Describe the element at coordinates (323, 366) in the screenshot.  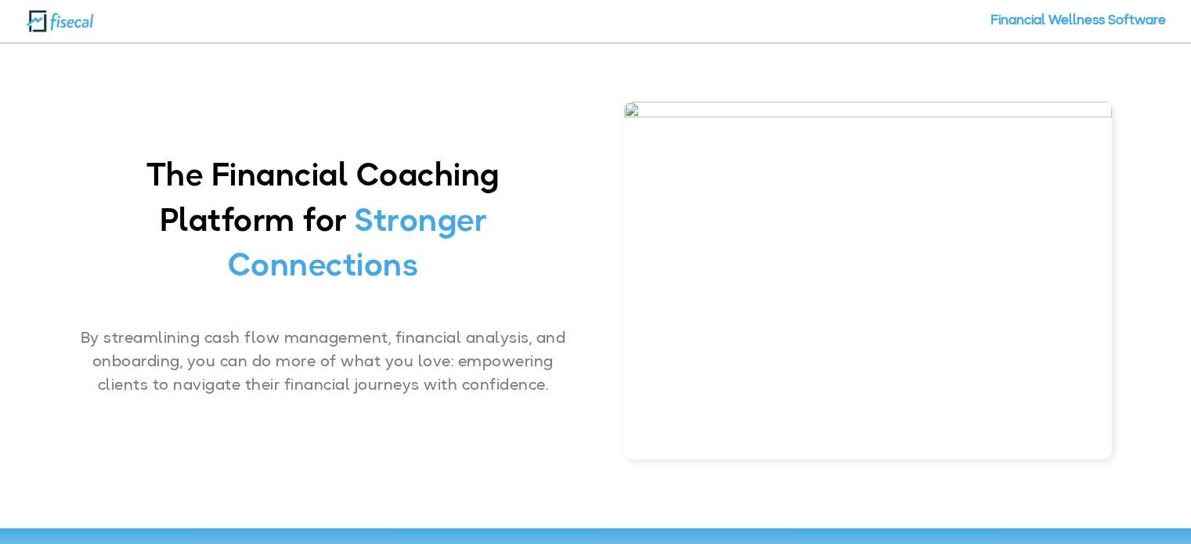
I see `h2: By streamlining cash flow management, financial analysis, and onboarding, you can do more of what...` at that location.